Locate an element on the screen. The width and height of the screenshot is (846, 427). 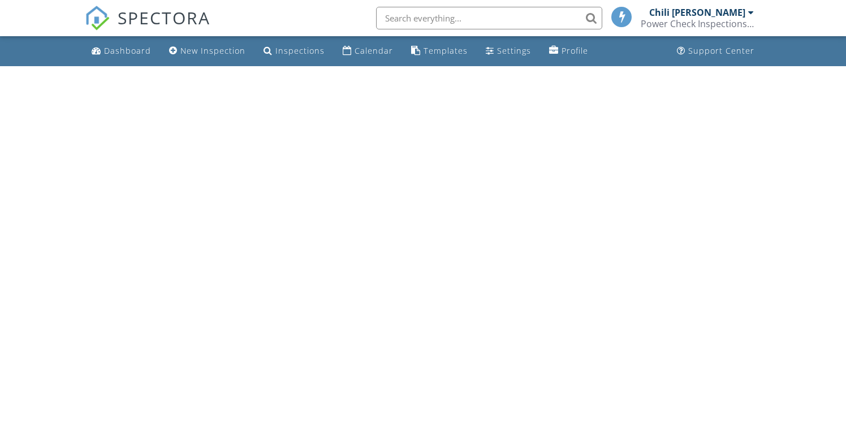
a: Company Profile is located at coordinates (568, 51).